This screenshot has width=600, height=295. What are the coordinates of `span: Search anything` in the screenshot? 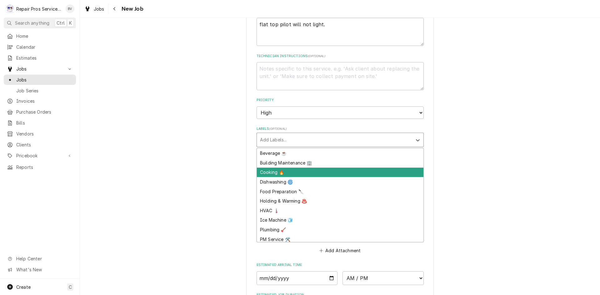 It's located at (32, 23).